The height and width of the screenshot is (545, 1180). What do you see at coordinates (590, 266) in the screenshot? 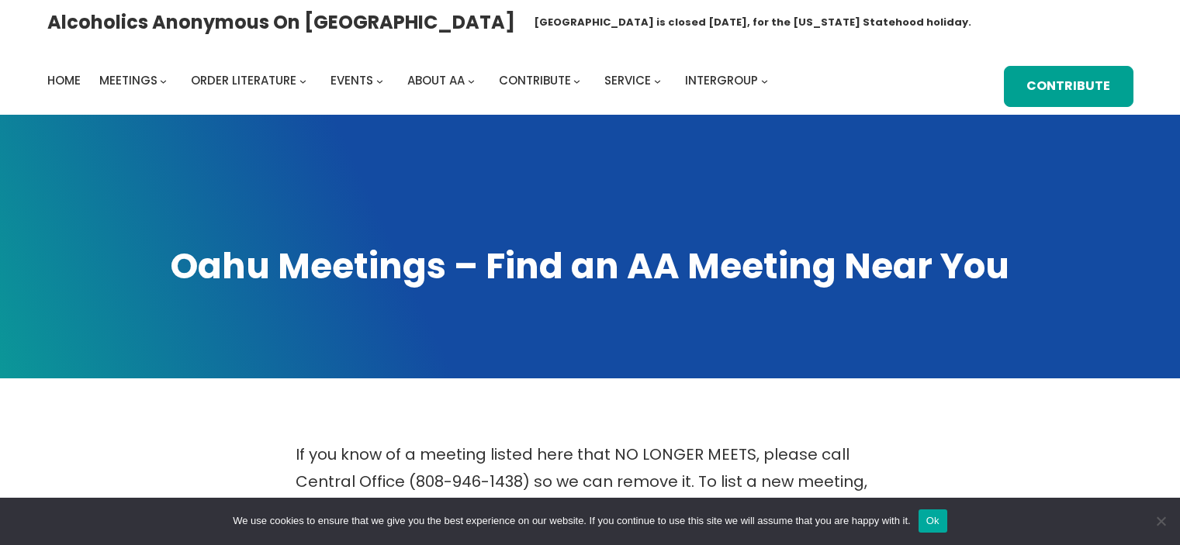
I see `h1: Oahu Meetings – Find an AA Meeting Near You` at bounding box center [590, 266].